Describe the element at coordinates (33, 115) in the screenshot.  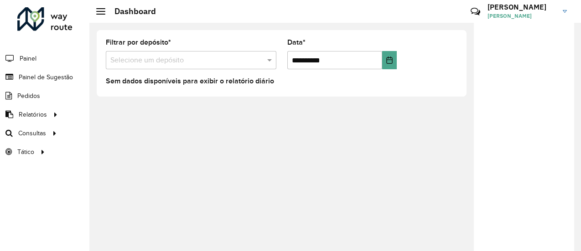
I see `span: Relatórios` at that location.